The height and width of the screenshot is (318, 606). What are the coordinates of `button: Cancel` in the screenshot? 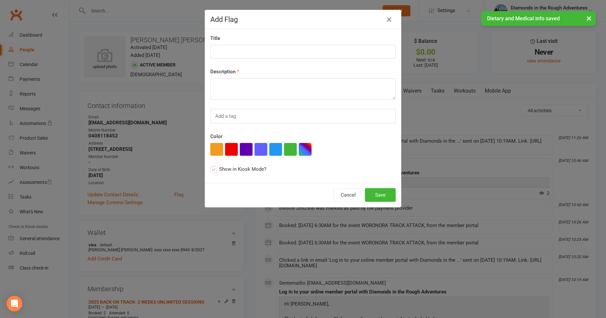 It's located at (348, 195).